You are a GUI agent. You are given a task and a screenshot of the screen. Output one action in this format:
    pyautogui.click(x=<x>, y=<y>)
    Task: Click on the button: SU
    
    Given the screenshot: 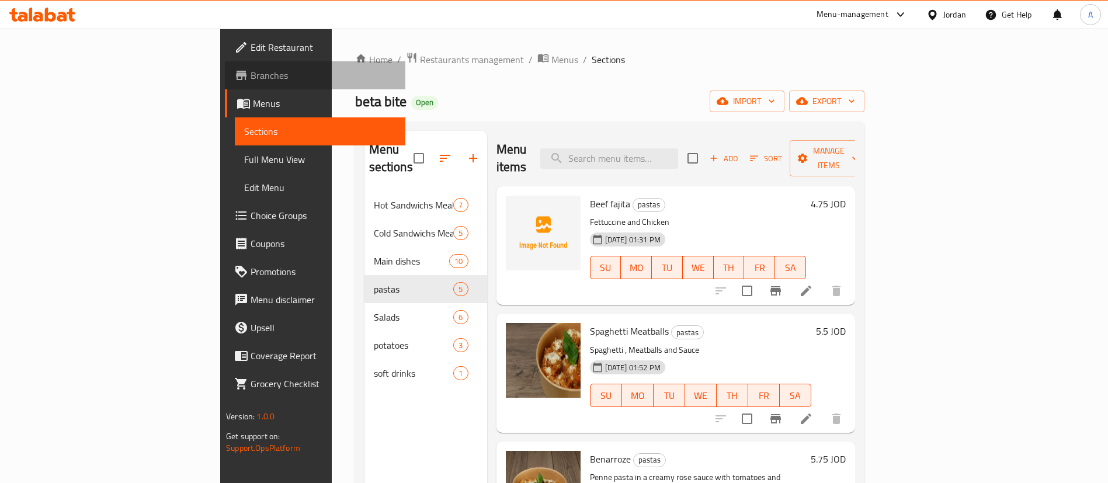 What is the action you would take?
    pyautogui.click(x=606, y=267)
    